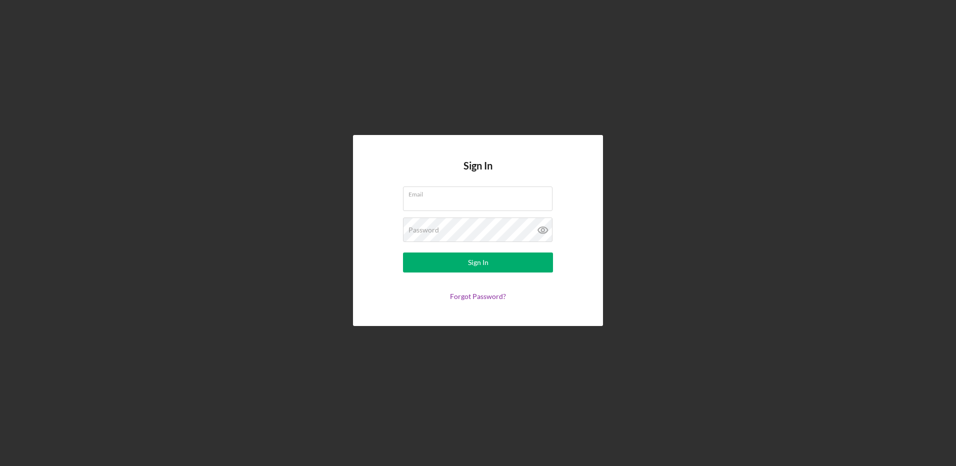  I want to click on button: Sign In, so click(478, 262).